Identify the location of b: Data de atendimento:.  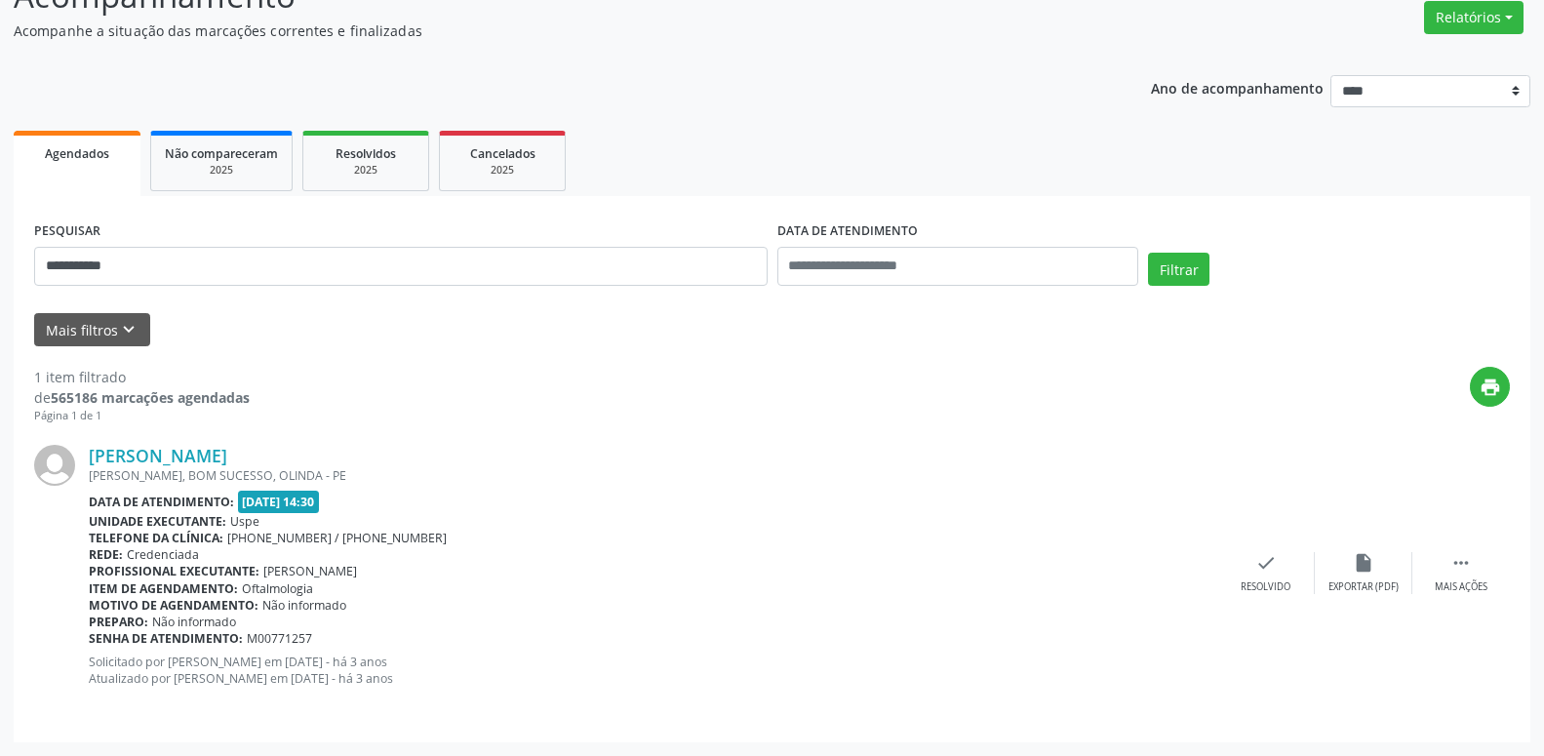
(161, 501).